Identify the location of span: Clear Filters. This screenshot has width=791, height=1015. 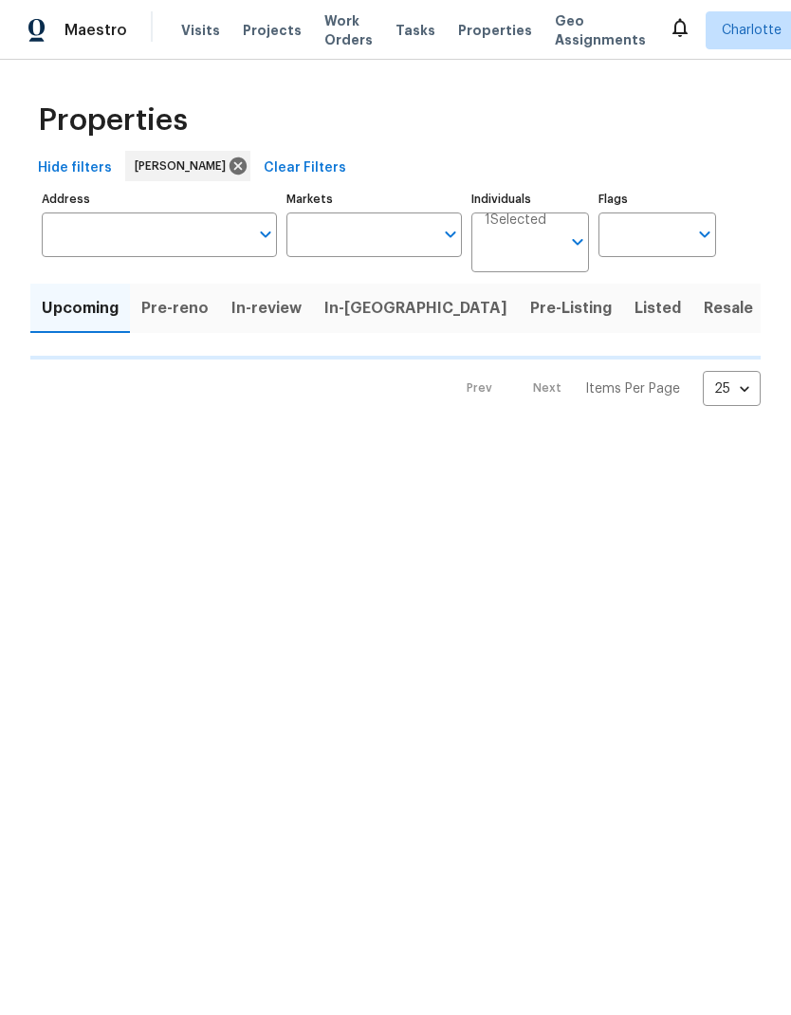
(304, 168).